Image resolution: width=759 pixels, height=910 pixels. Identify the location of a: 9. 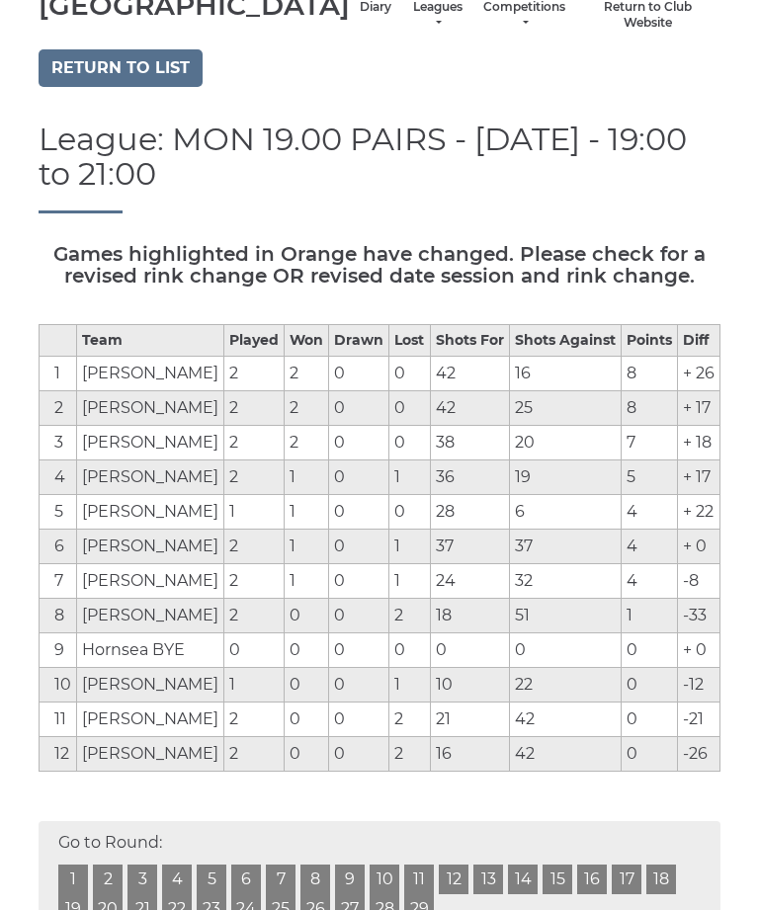
(350, 879).